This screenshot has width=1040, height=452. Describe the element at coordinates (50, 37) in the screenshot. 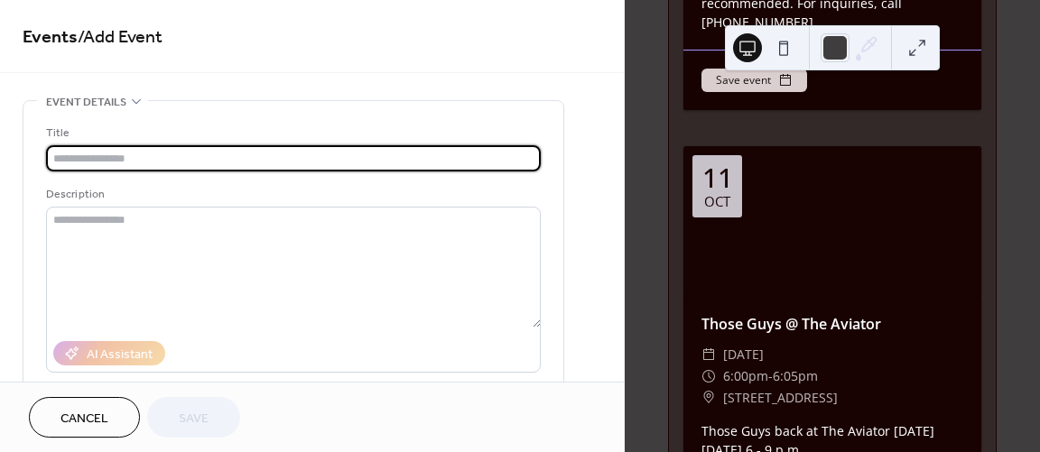

I see `a: Events` at that location.